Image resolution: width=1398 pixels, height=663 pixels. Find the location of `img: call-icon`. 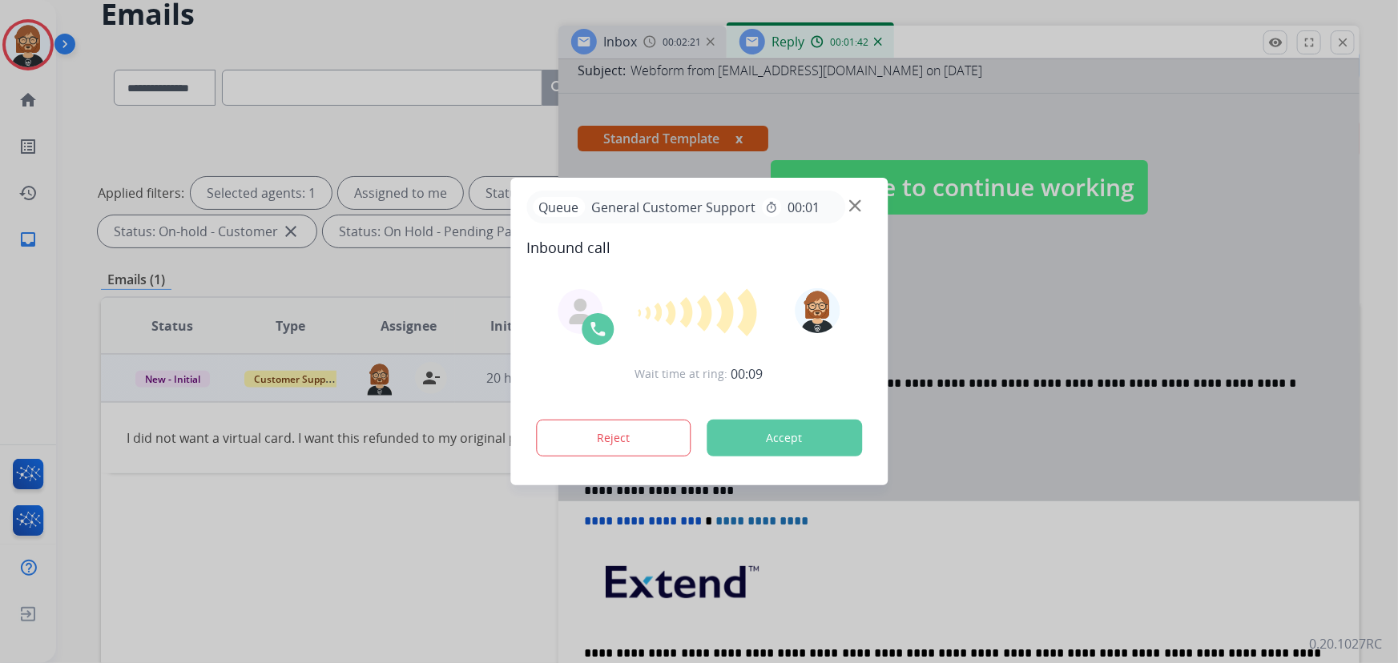

img: call-icon is located at coordinates (598, 329).